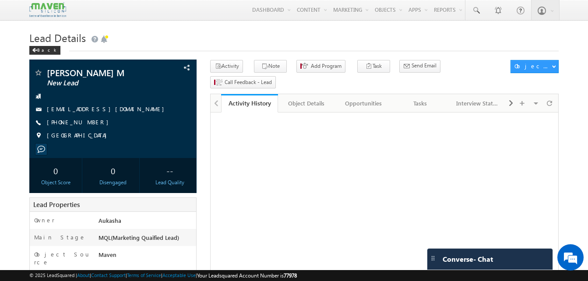 This screenshot has height=281, width=588. What do you see at coordinates (179, 275) in the screenshot?
I see `a: Acceptable Use` at bounding box center [179, 275].